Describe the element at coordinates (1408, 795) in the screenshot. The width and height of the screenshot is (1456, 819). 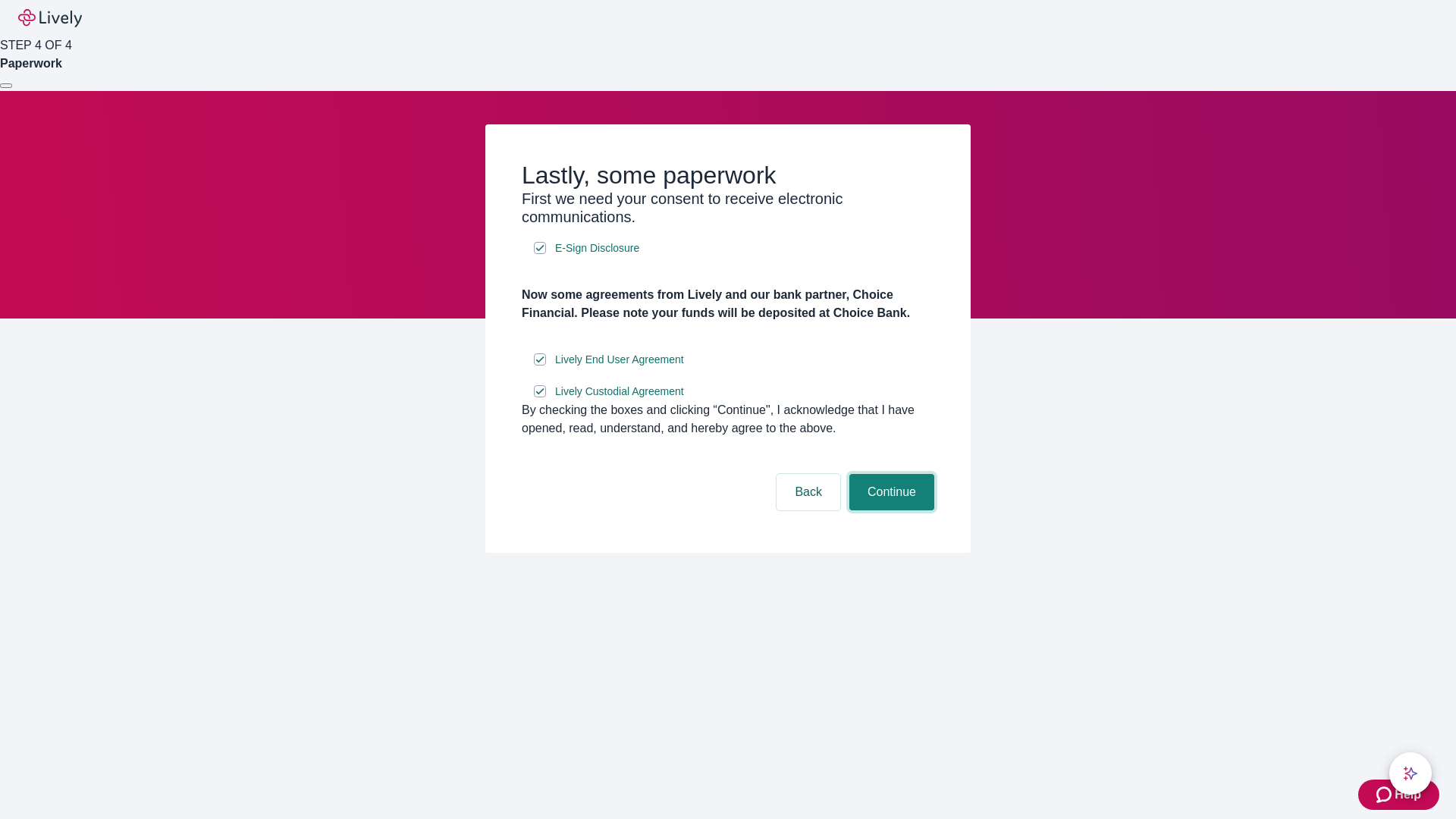
I see `span: Help` at that location.